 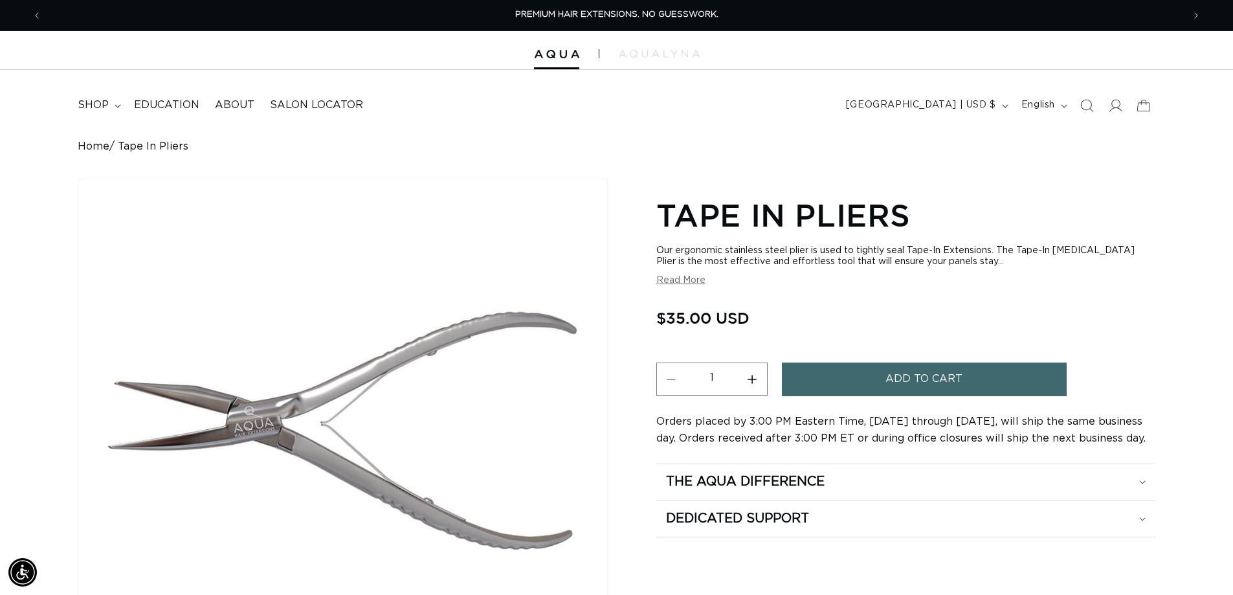 What do you see at coordinates (557, 54) in the screenshot?
I see `img: Aqua Hair Extensions` at bounding box center [557, 54].